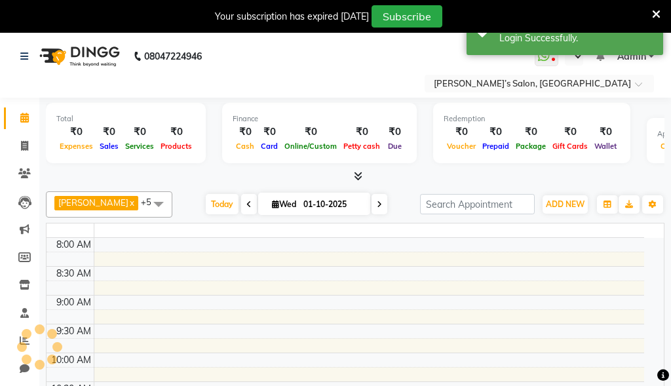 The width and height of the screenshot is (671, 386). Describe the element at coordinates (269, 146) in the screenshot. I see `span: Card` at that location.